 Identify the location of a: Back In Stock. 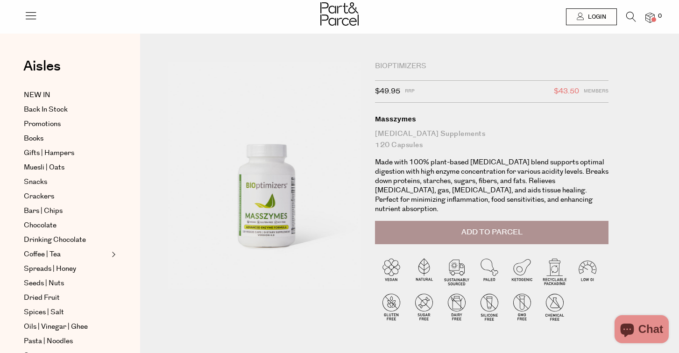
(66, 110).